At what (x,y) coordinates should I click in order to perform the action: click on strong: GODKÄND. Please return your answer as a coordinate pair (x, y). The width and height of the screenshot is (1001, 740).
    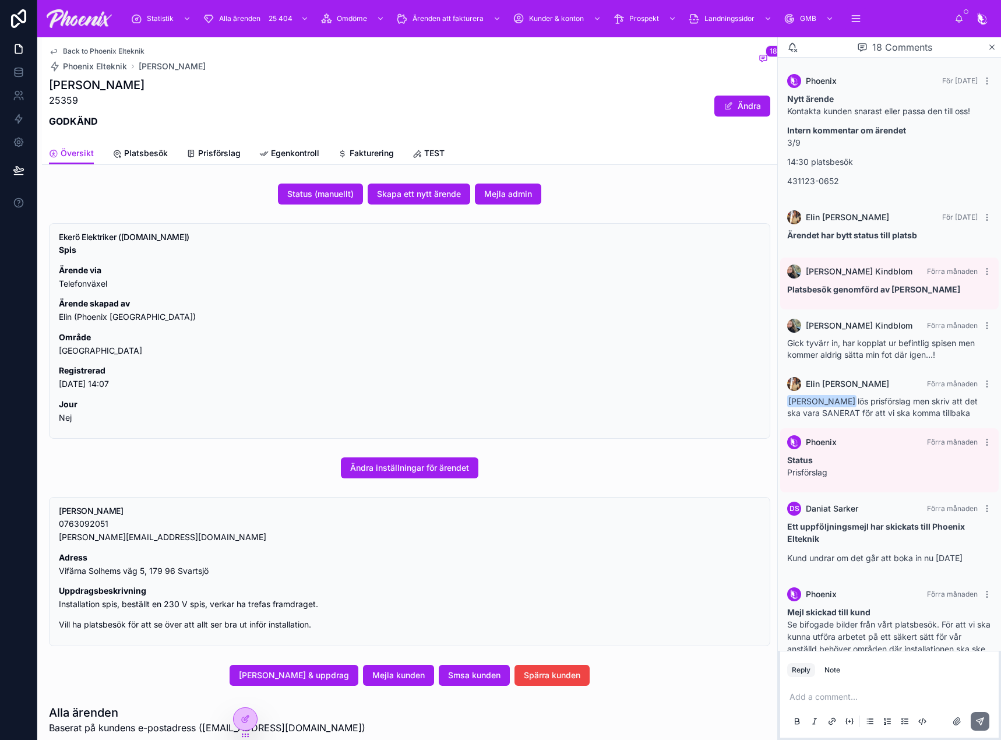
    Looking at the image, I should click on (73, 121).